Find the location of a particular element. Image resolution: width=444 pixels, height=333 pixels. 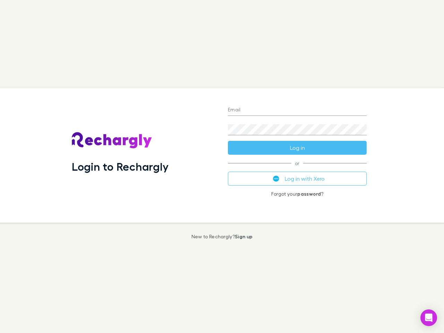

p: Forgot your ? is located at coordinates (297, 194).